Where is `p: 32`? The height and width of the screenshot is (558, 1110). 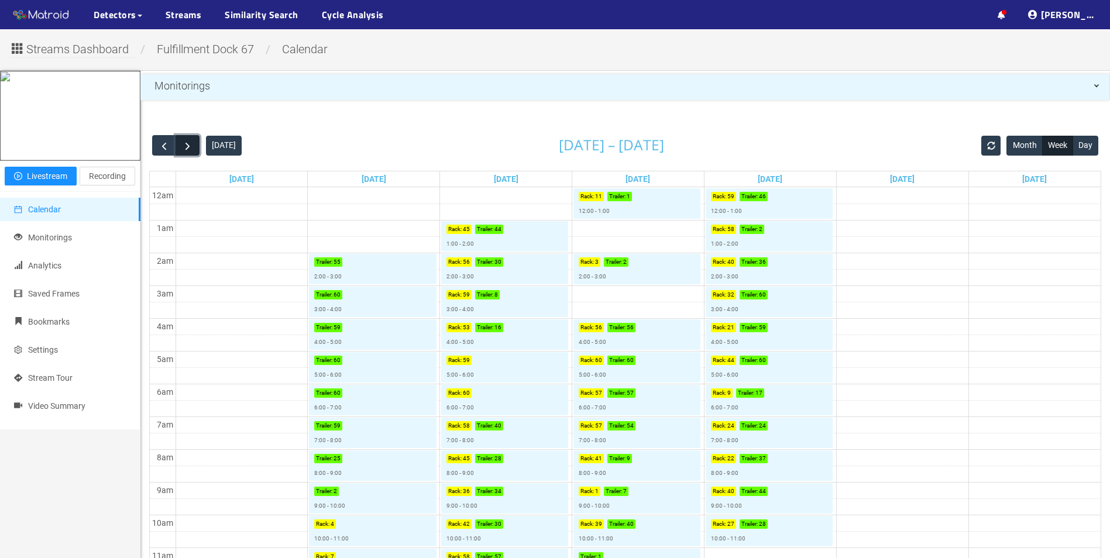
p: 32 is located at coordinates (731, 295).